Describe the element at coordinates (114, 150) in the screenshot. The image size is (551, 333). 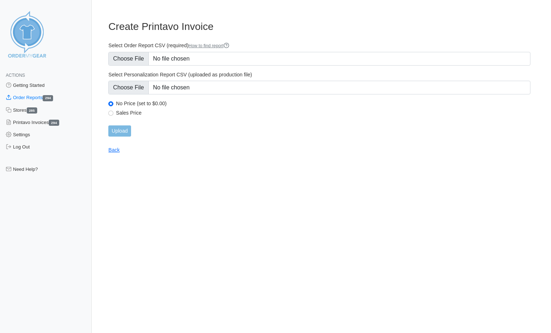
I see `a: Back` at that location.